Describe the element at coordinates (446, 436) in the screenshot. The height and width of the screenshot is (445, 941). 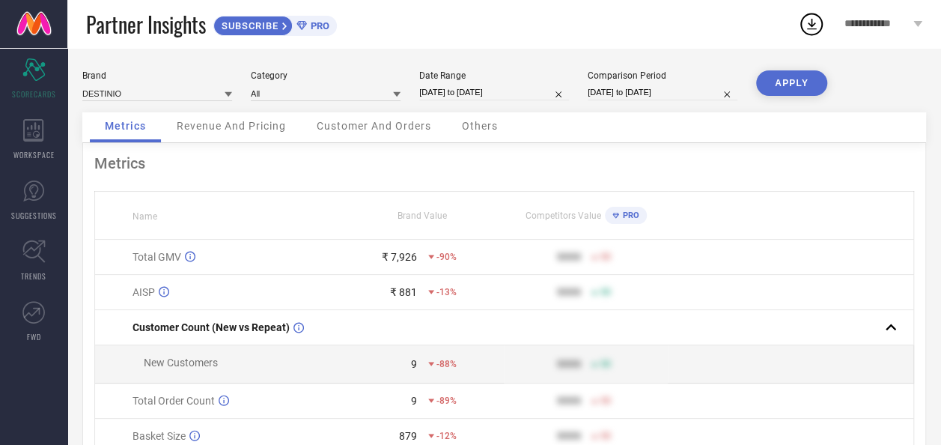
I see `span: -12%` at that location.